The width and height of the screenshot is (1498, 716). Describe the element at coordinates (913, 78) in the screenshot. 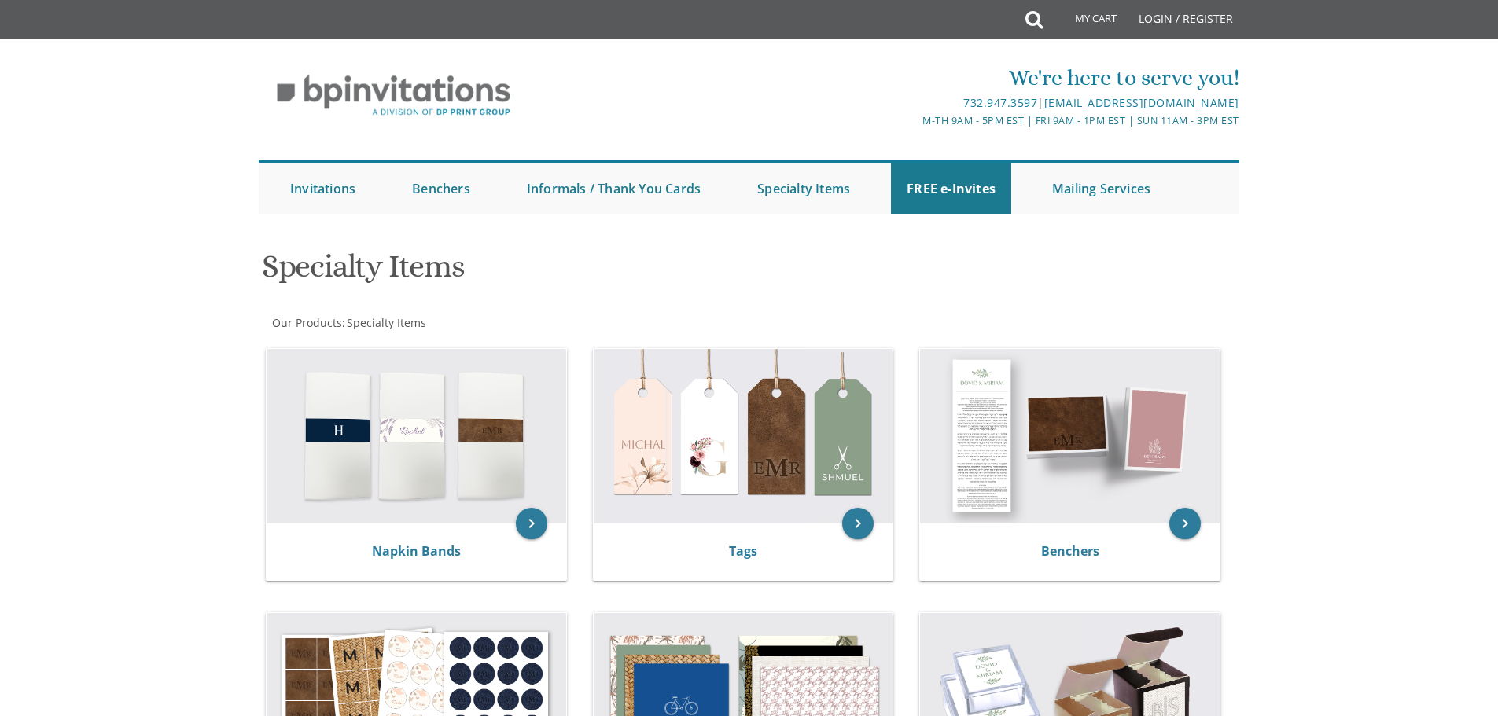

I see `div: We're here to serve you!` at that location.